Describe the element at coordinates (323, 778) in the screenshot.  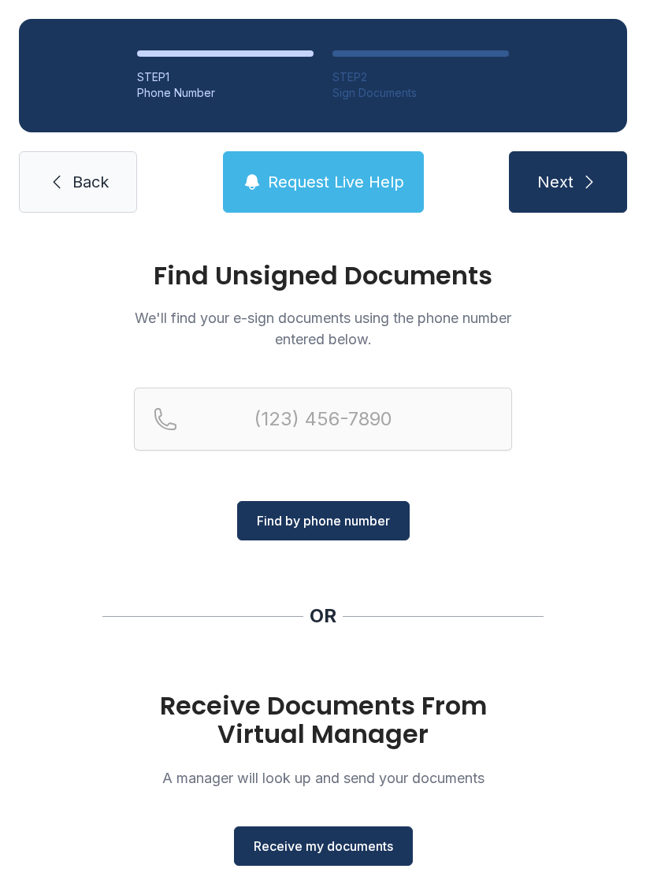
I see `p: A manager will look up and send your documents` at that location.